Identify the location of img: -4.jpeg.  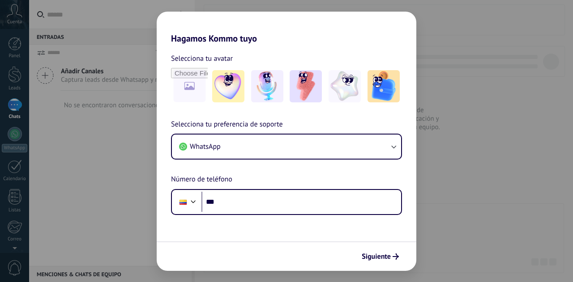
(345, 86).